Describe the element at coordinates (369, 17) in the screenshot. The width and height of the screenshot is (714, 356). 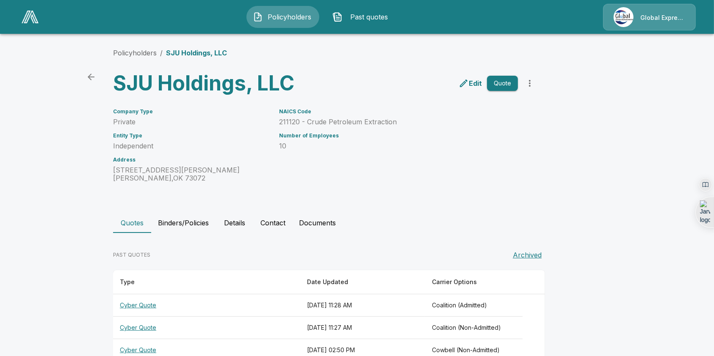
I see `span: Past quotes` at that location.